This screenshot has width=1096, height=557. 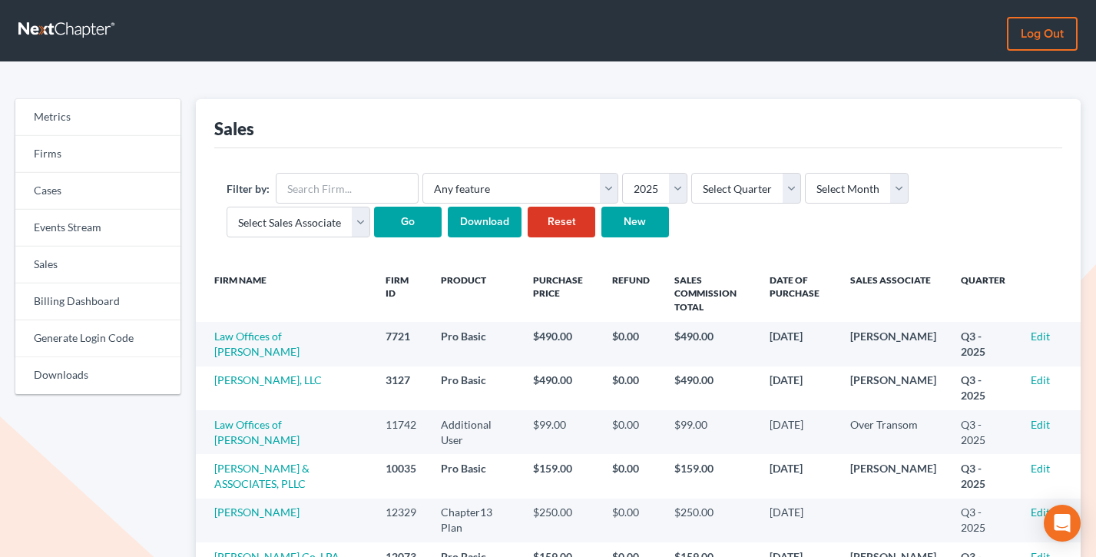 What do you see at coordinates (401, 476) in the screenshot?
I see `td: 10035` at bounding box center [401, 476].